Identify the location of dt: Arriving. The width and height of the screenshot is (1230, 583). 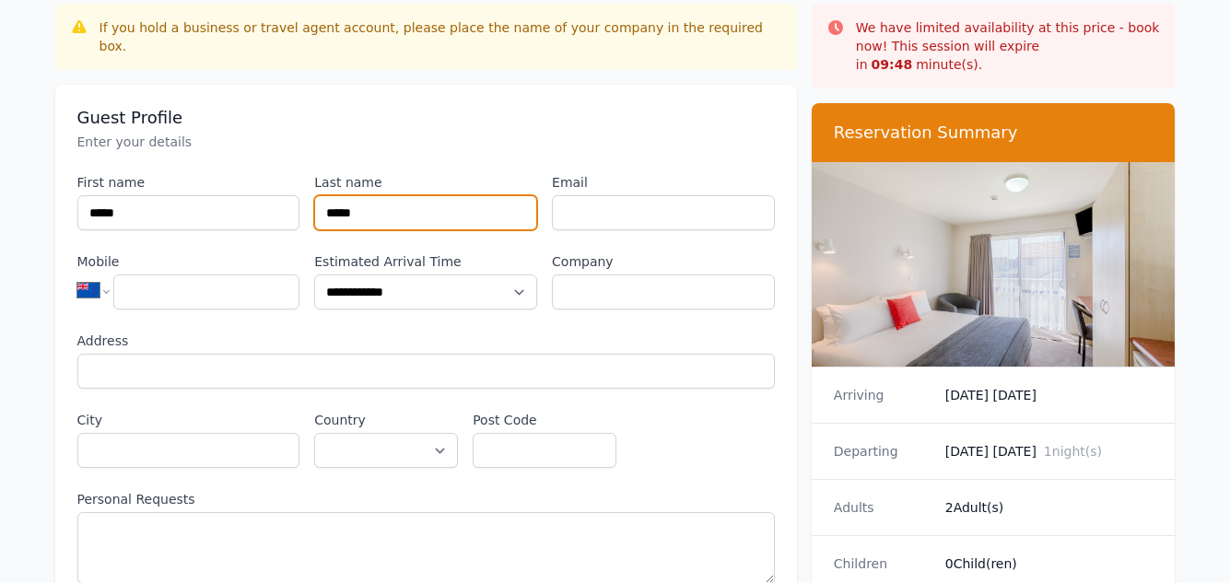
(882, 395).